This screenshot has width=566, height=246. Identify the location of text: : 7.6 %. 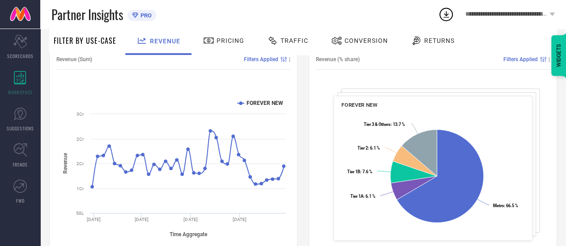
(360, 172).